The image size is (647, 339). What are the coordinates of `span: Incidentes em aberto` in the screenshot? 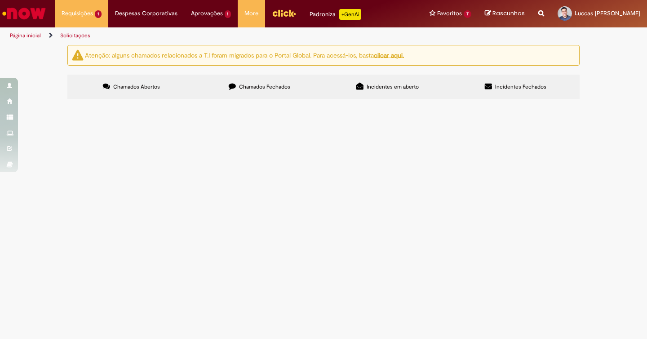 It's located at (393, 87).